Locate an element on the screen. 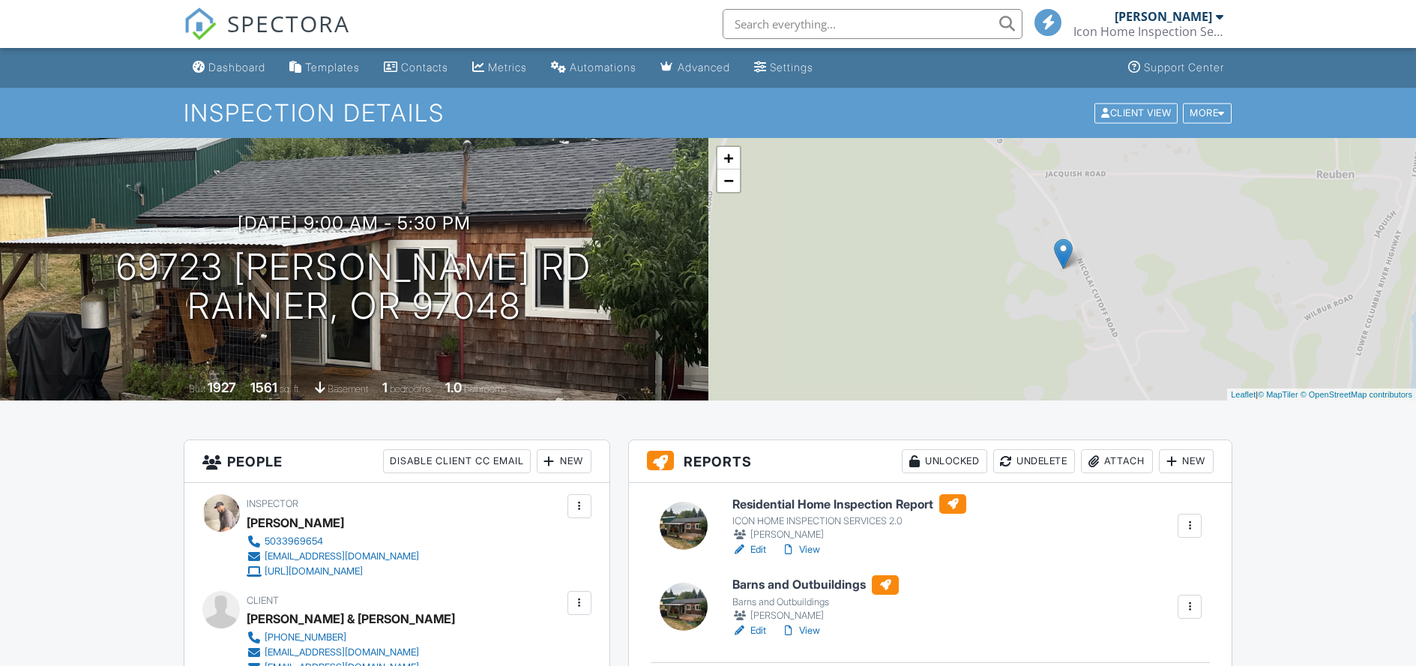 The width and height of the screenshot is (1416, 666). div: Settings is located at coordinates (792, 67).